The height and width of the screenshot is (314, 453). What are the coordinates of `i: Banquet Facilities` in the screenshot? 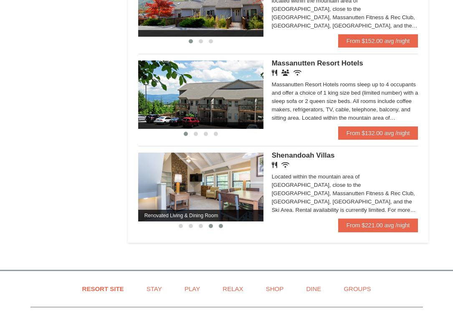 It's located at (285, 73).